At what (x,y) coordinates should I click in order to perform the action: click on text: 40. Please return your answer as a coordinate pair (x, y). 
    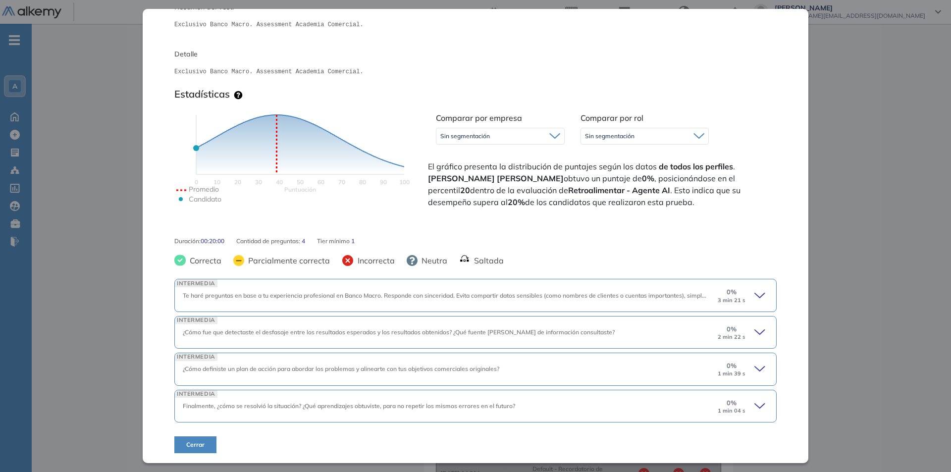
    Looking at the image, I should click on (279, 182).